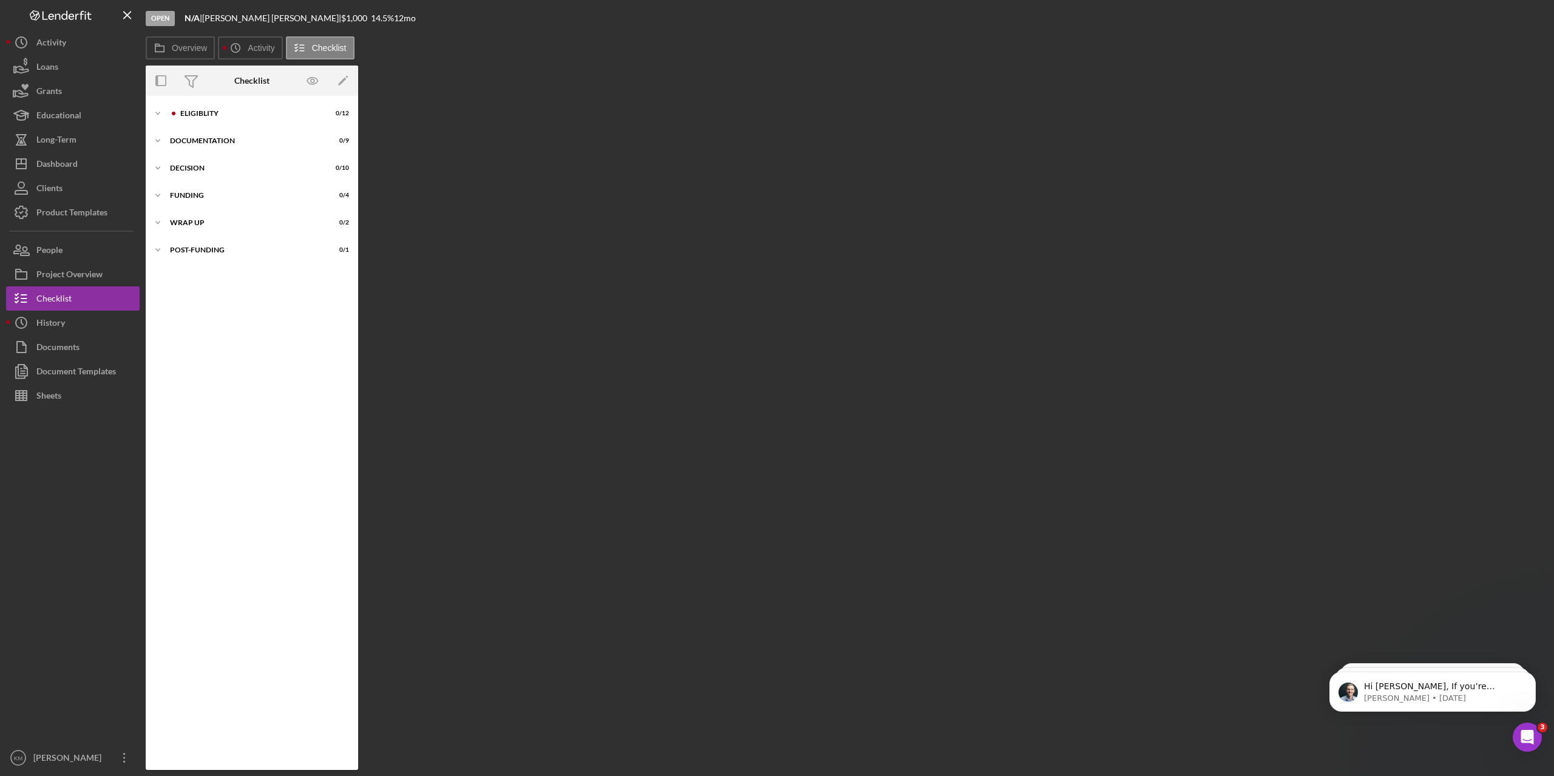 The height and width of the screenshot is (776, 1554). I want to click on div: Product Templates, so click(72, 214).